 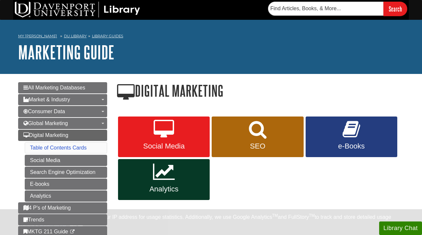 What do you see at coordinates (261, 91) in the screenshot?
I see `h1: Digital Marketing` at bounding box center [261, 91].